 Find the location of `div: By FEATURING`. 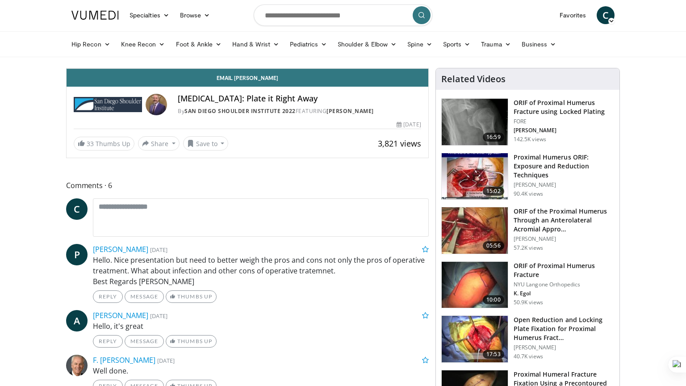

div: By FEATURING is located at coordinates (299, 111).